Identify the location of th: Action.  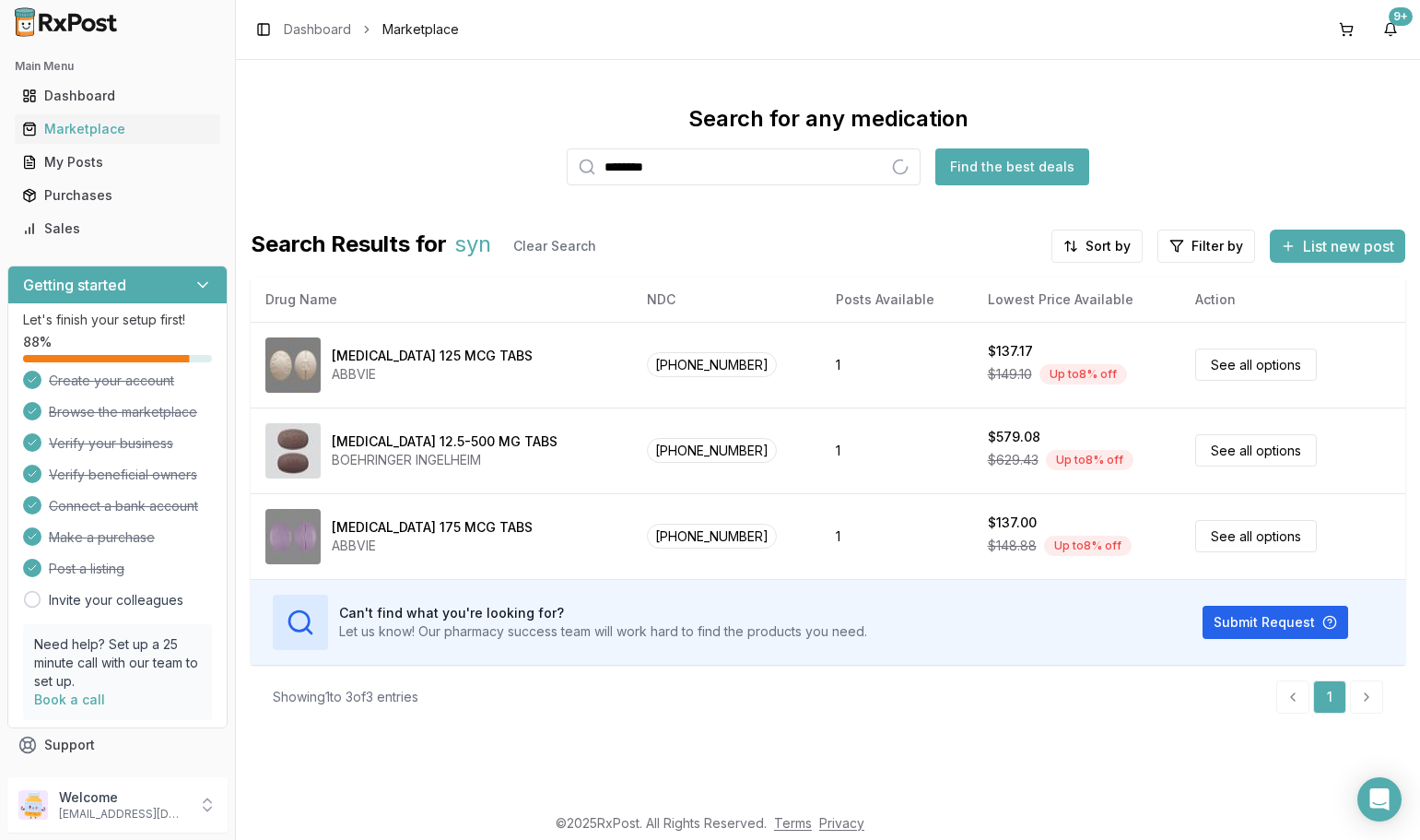
(1294, 299).